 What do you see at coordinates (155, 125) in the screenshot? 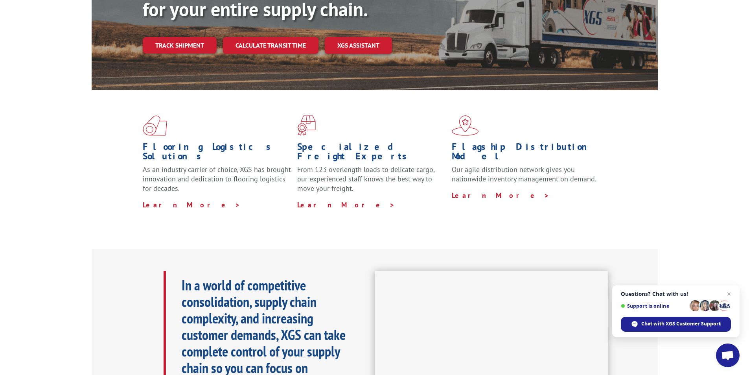
I see `img: xgs-icon-total-supply-chain-intelligence-red` at bounding box center [155, 125].